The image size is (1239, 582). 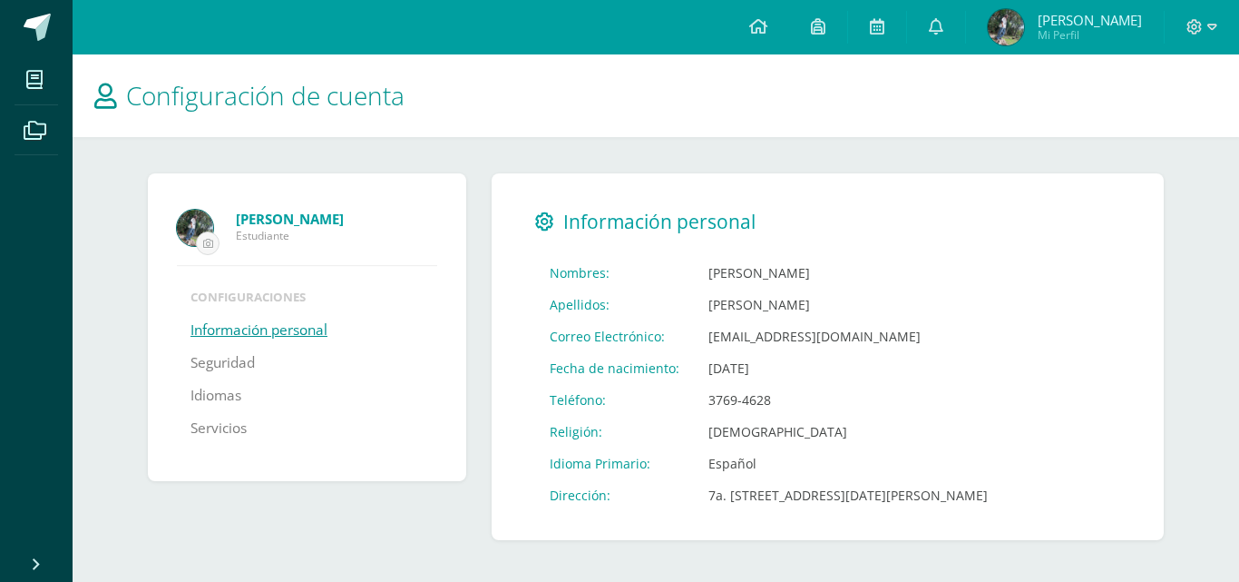 What do you see at coordinates (660, 221) in the screenshot?
I see `span: Información personal` at bounding box center [660, 221].